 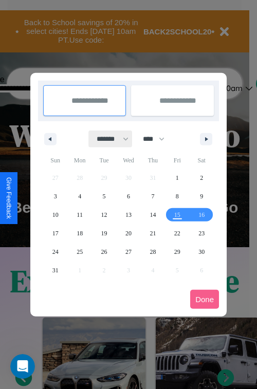 What do you see at coordinates (55, 270) in the screenshot?
I see `button: 31` at bounding box center [55, 270].